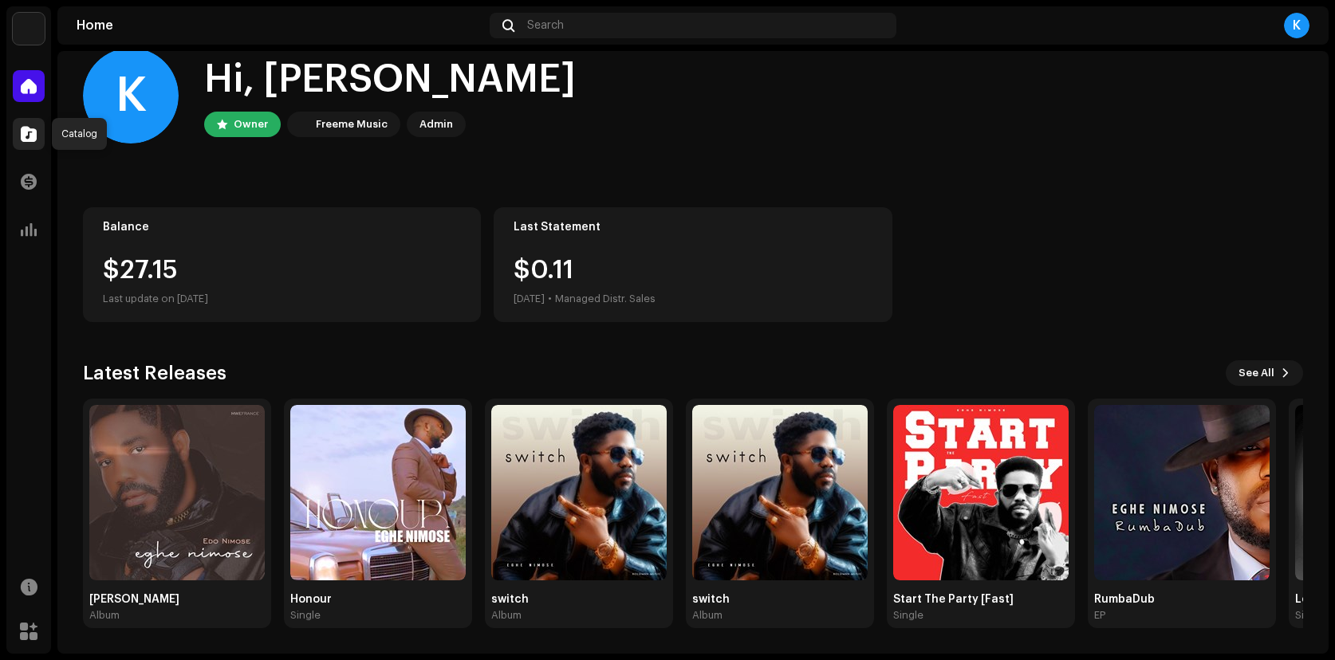  I want to click on button: See All, so click(1264, 373).